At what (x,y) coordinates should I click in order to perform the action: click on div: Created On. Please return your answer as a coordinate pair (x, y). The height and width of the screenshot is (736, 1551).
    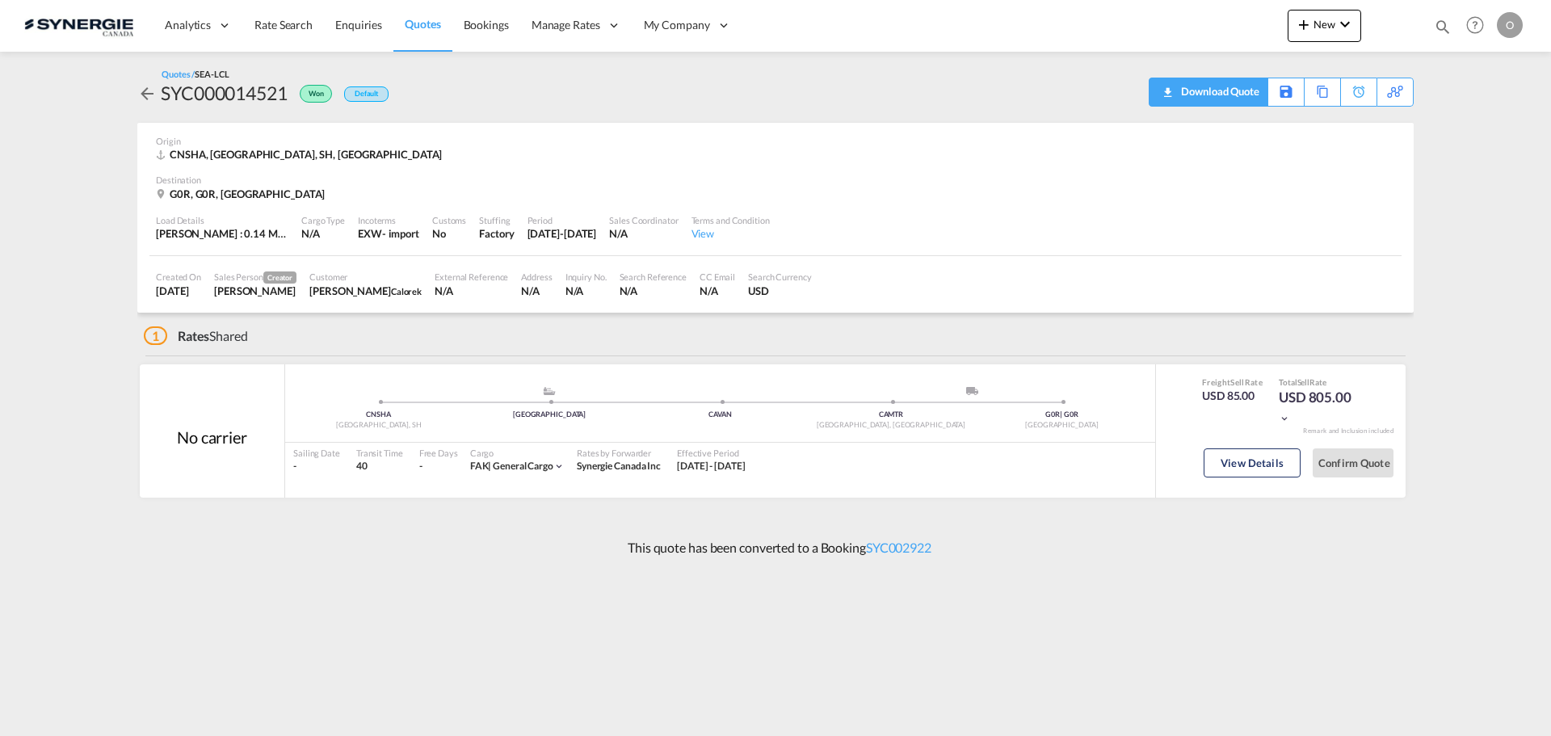
    Looking at the image, I should click on (178, 276).